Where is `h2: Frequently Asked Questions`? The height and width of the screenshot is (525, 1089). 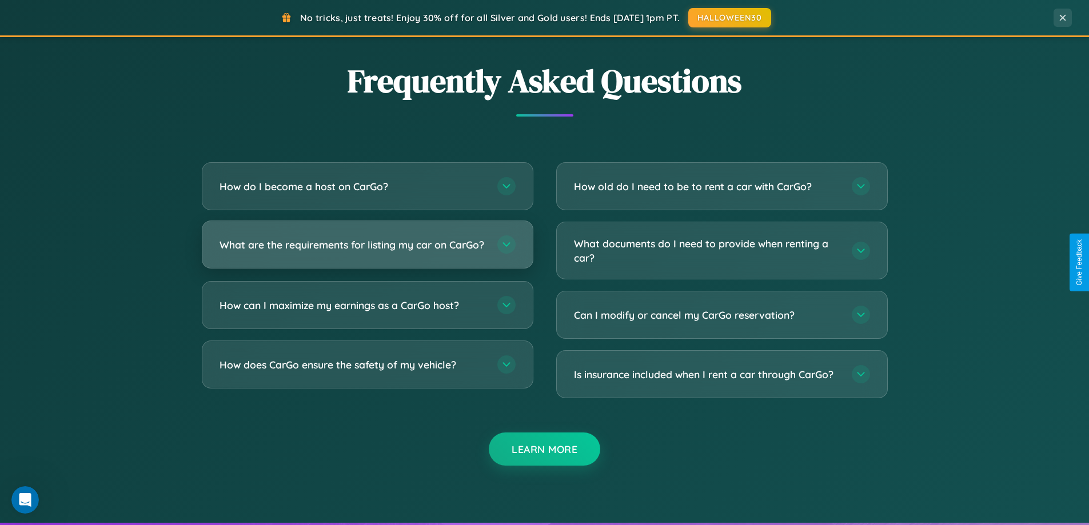 h2: Frequently Asked Questions is located at coordinates (545, 81).